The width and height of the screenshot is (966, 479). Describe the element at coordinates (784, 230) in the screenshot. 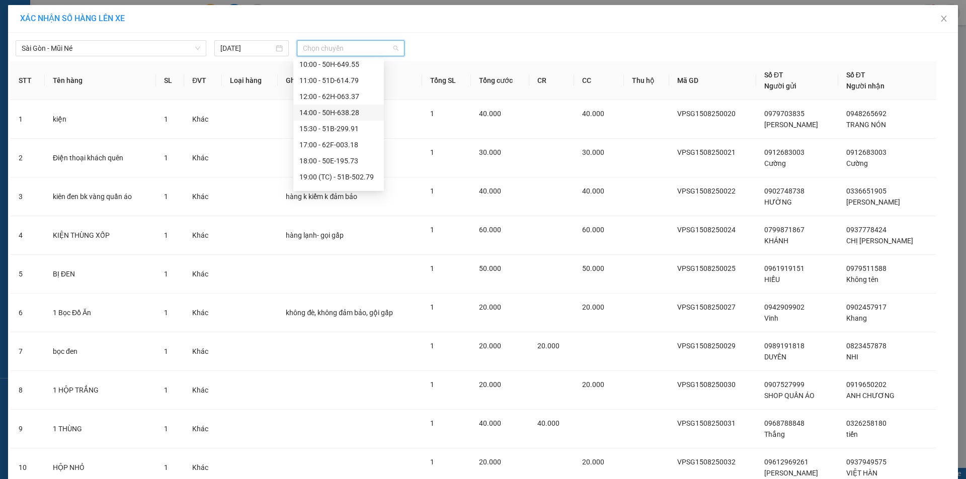

I see `span: 0799871867` at that location.